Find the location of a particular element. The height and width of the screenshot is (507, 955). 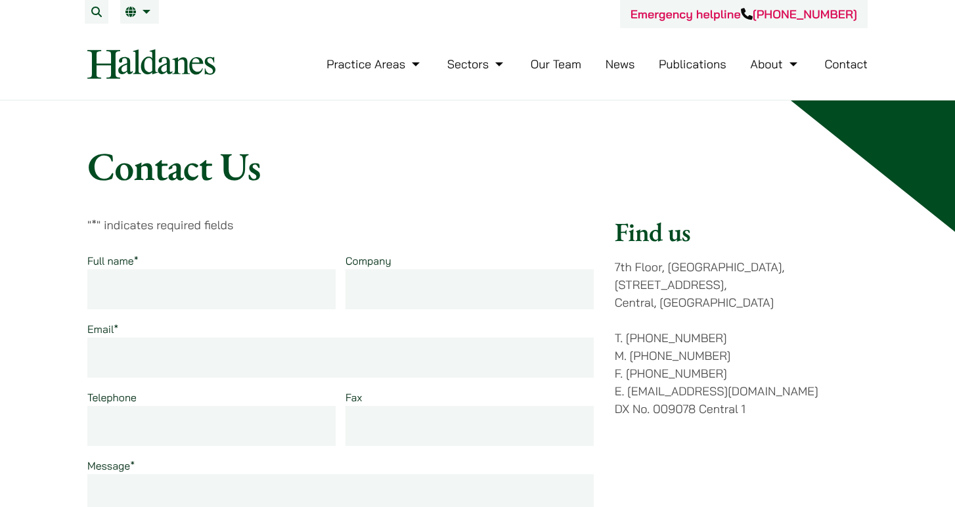

a: Contact is located at coordinates (846, 64).